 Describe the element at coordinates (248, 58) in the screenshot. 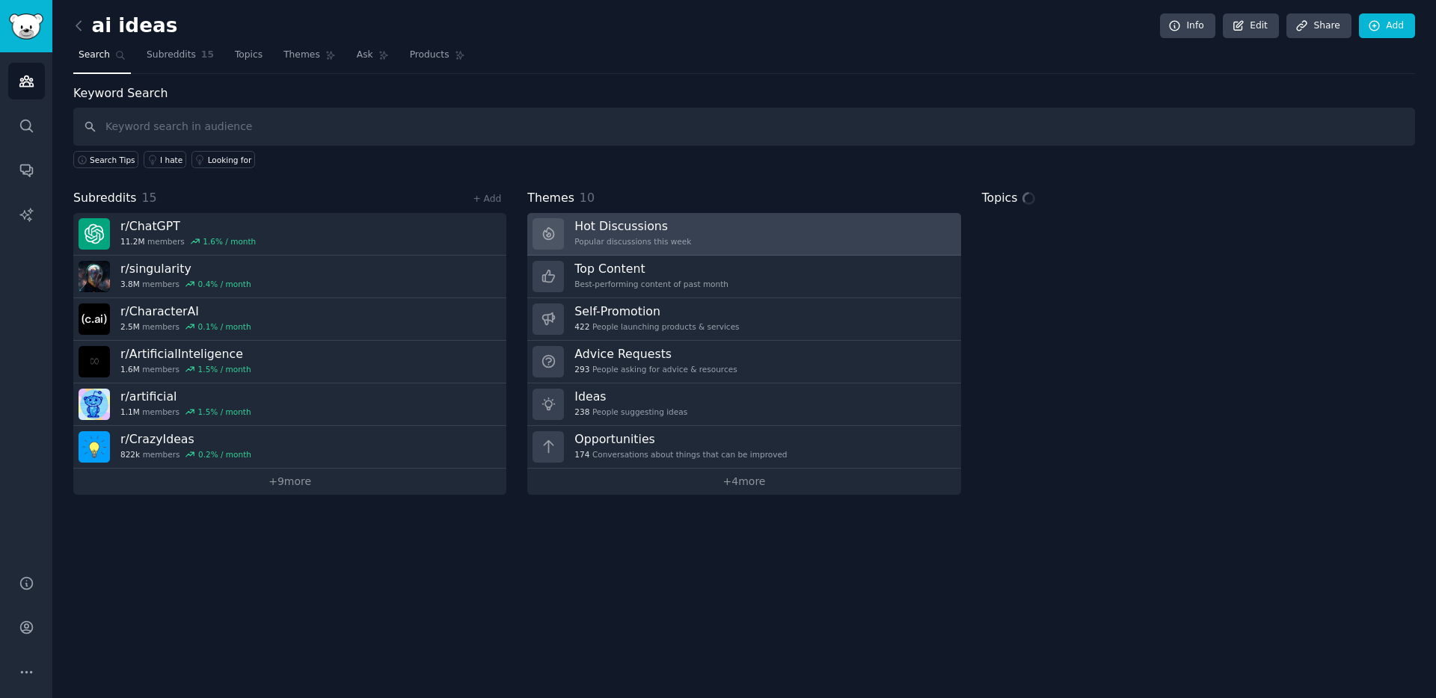

I see `a: Topics` at that location.